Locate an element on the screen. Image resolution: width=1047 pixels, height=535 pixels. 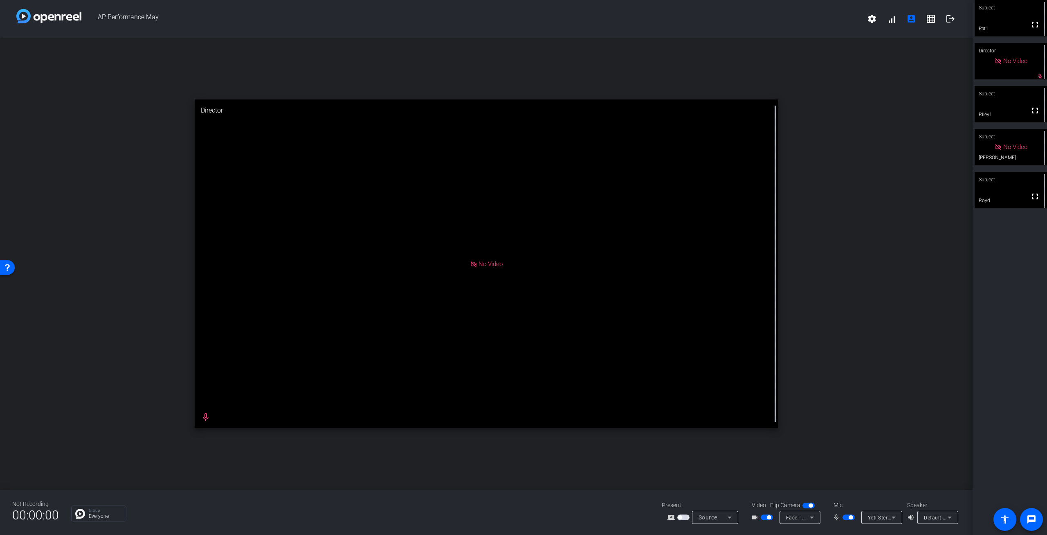
span: Source is located at coordinates (708, 517).